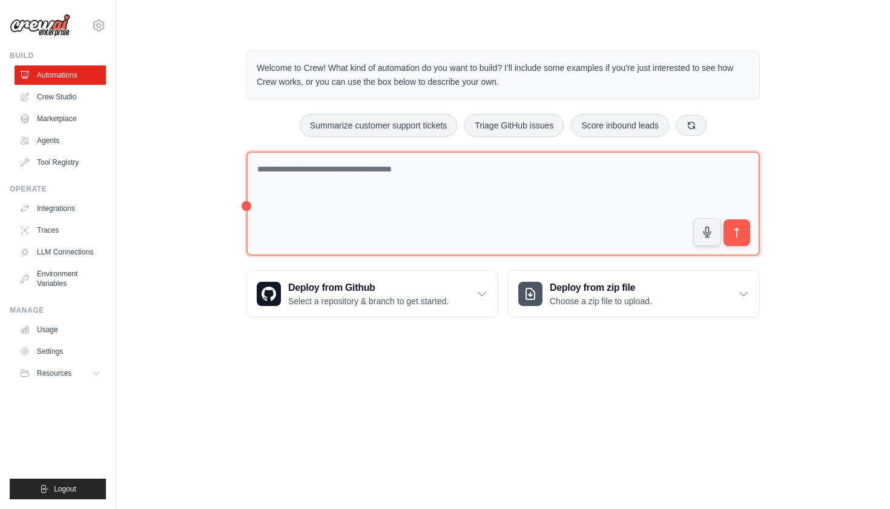  Describe the element at coordinates (60, 75) in the screenshot. I see `a: Automations` at that location.